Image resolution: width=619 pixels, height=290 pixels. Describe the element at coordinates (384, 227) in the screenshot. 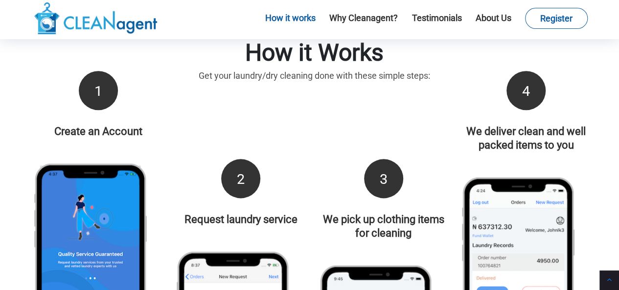

I see `h4: We pick up clothing items for cleaning` at that location.